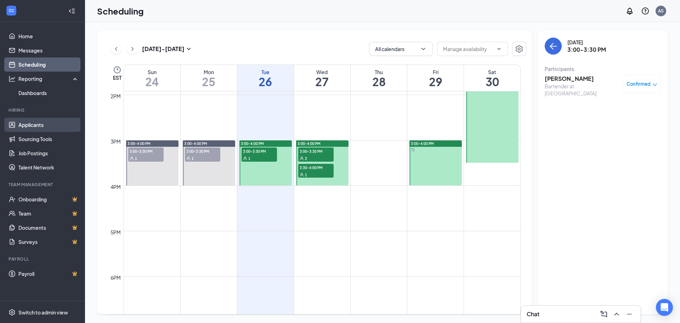 The image size is (680, 323). What do you see at coordinates (209, 81) in the screenshot?
I see `h1: 25` at bounding box center [209, 81].